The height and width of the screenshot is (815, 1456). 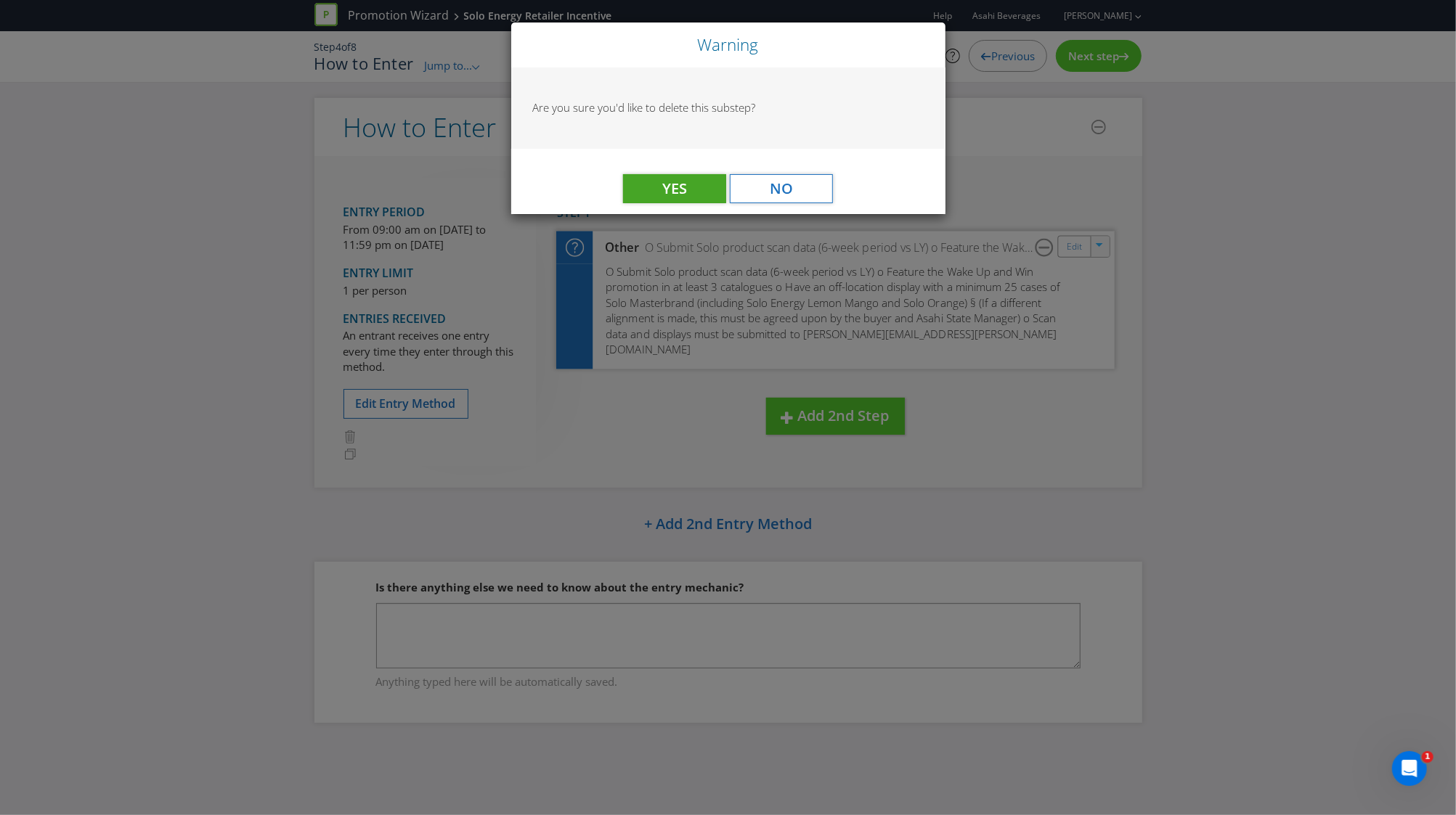 I want to click on span: 1, so click(x=1428, y=757).